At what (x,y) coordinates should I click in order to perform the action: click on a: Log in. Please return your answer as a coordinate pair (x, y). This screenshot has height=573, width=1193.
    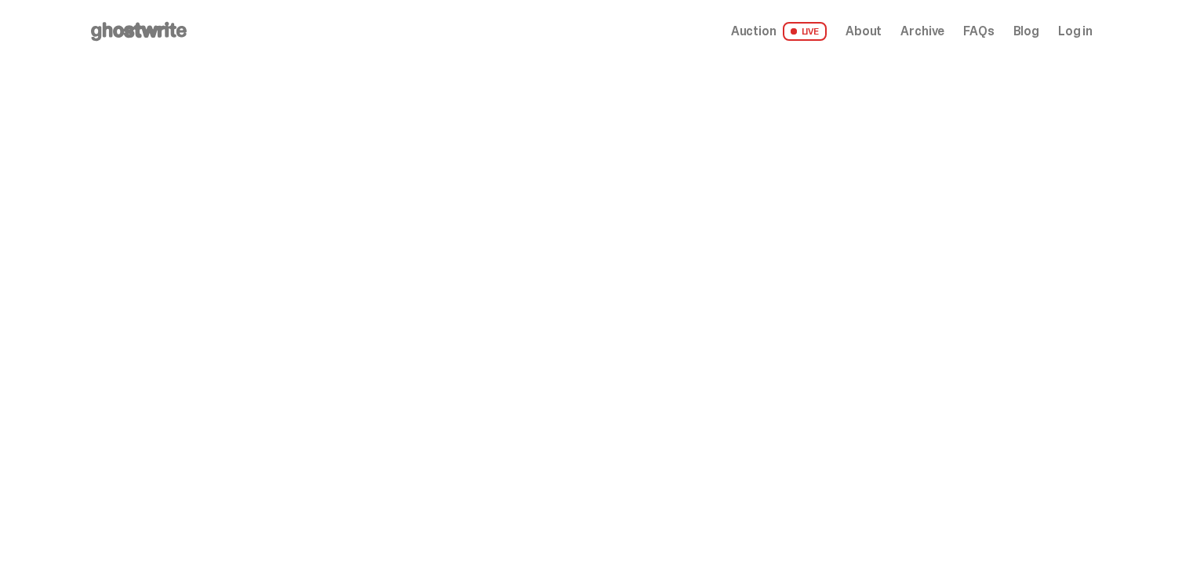
    Looking at the image, I should click on (1075, 31).